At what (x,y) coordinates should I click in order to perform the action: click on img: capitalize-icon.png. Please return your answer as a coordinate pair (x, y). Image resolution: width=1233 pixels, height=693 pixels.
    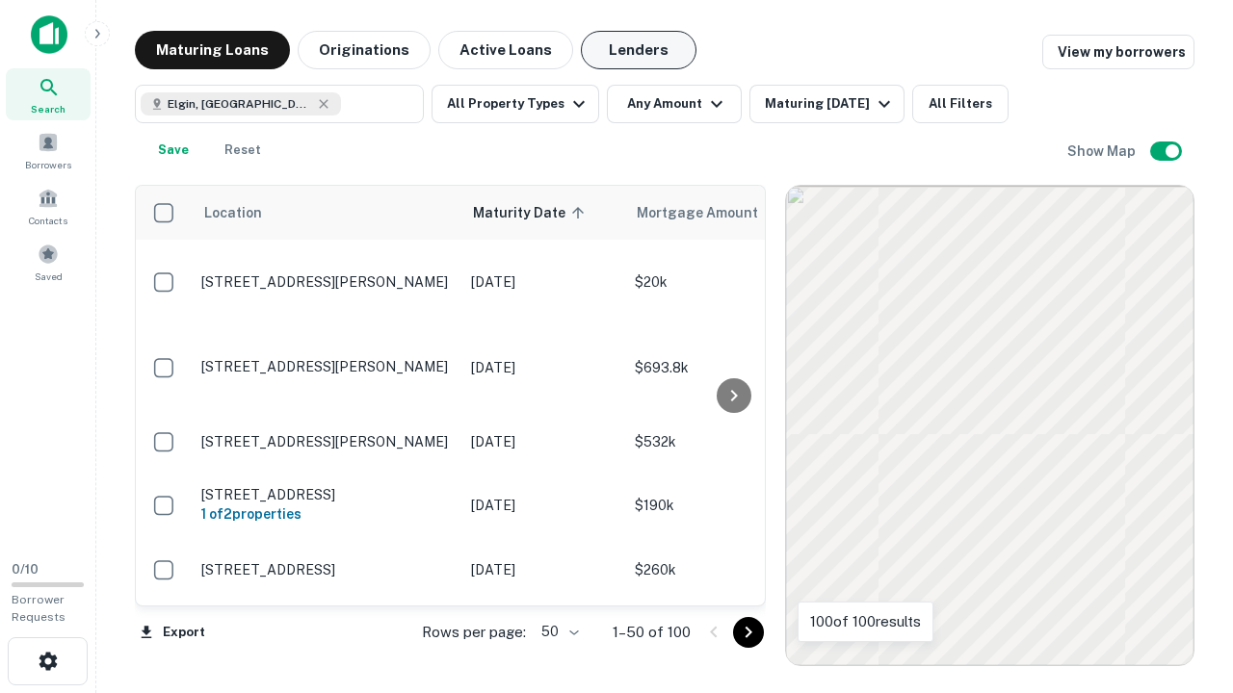
    Looking at the image, I should click on (49, 35).